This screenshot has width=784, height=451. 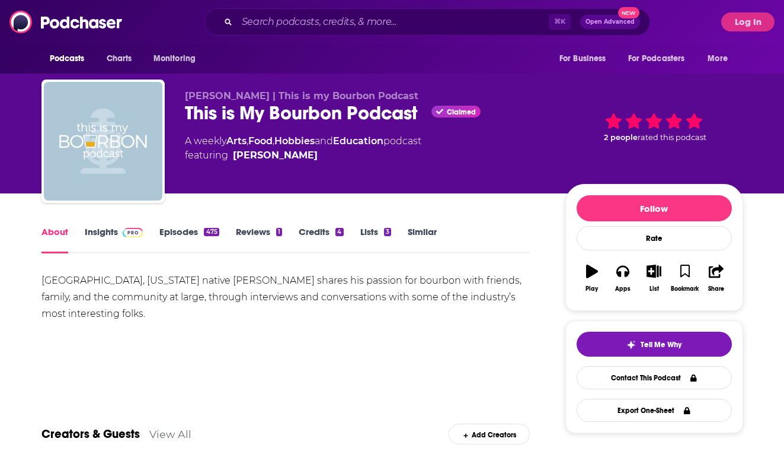 What do you see at coordinates (655, 377) in the screenshot?
I see `a: Contact This Podcast` at bounding box center [655, 377].